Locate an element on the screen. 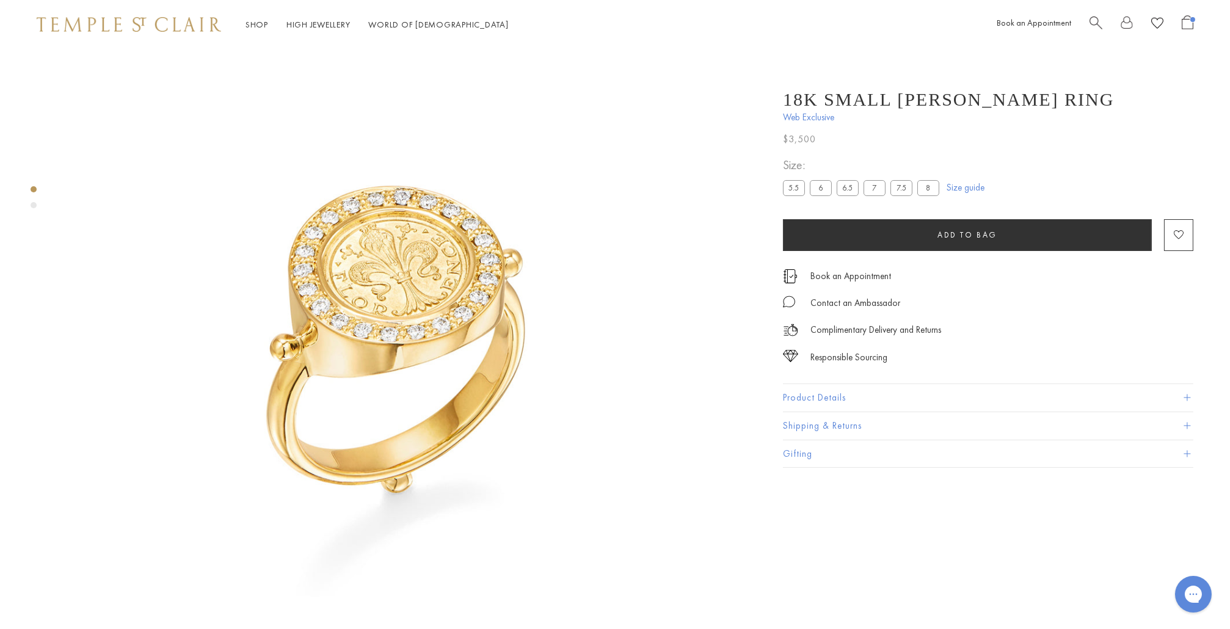 The image size is (1230, 629). span: Size: is located at coordinates (864, 165).